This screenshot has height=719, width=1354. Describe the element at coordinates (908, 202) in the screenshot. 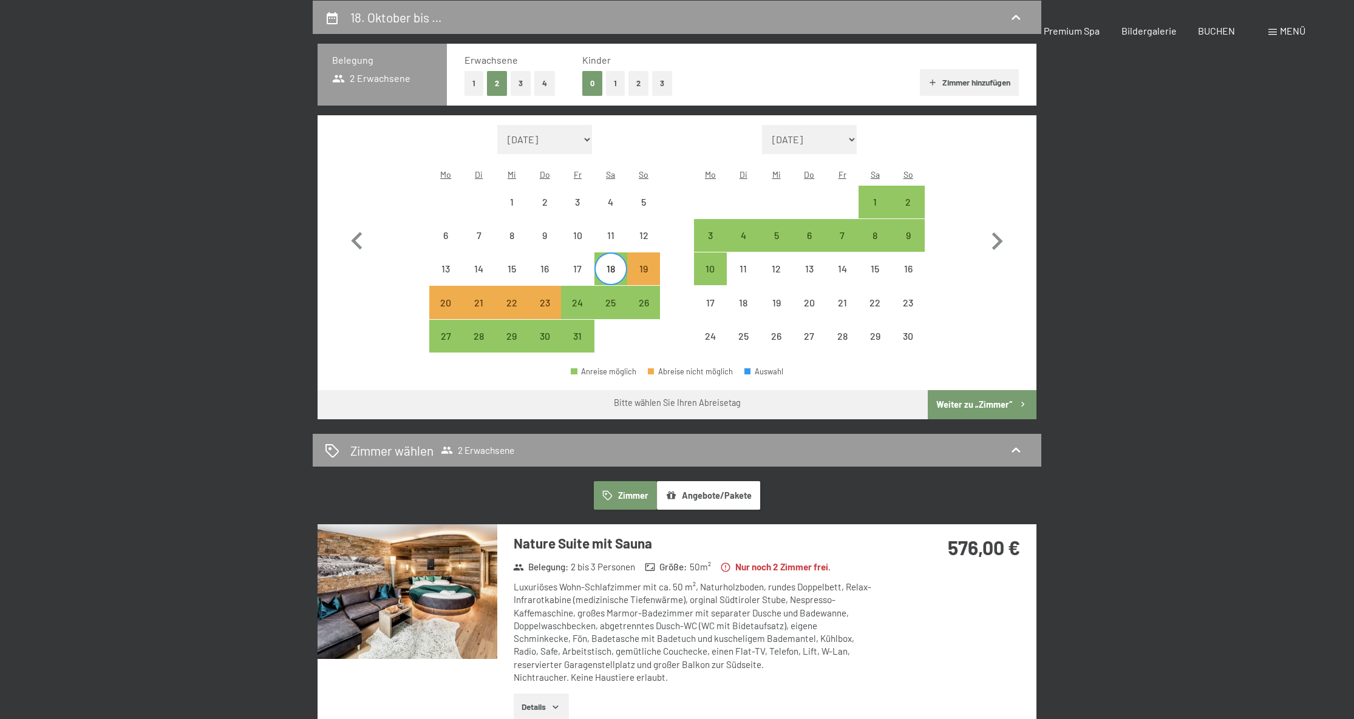

I see `div: Sun Nov 02 2025` at that location.